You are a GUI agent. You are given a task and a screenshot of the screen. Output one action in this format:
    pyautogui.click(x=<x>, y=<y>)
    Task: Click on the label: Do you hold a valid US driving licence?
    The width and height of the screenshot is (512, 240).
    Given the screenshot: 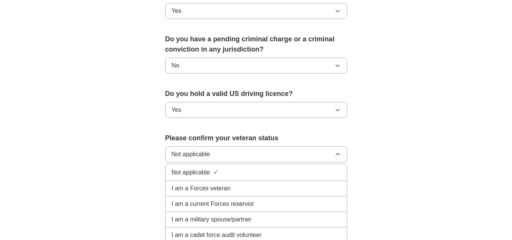 What is the action you would take?
    pyautogui.click(x=256, y=94)
    